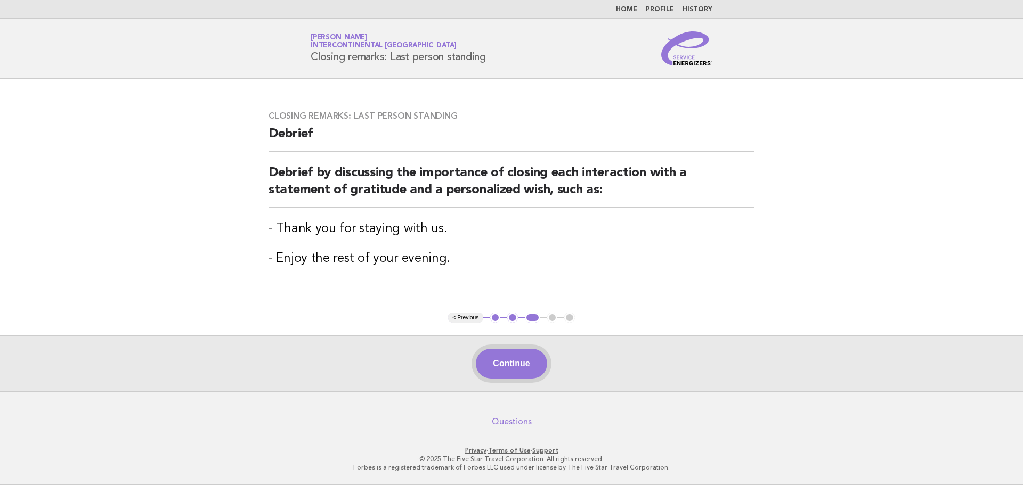 The width and height of the screenshot is (1023, 485). Describe the element at coordinates (511, 186) in the screenshot. I see `h2: Debrief by discussing the importance of closing each interaction with a statement of gratitude an...` at that location.